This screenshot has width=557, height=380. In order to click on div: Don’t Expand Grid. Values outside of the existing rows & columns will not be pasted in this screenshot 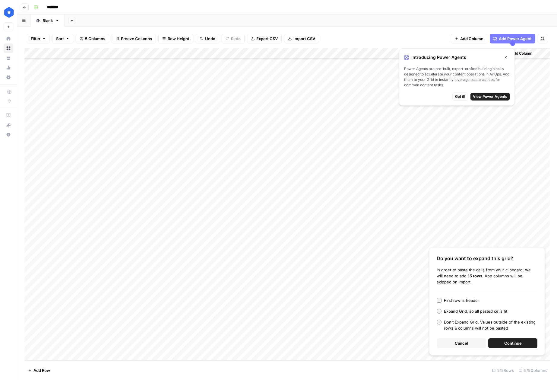, I will do `click(491, 325)`.